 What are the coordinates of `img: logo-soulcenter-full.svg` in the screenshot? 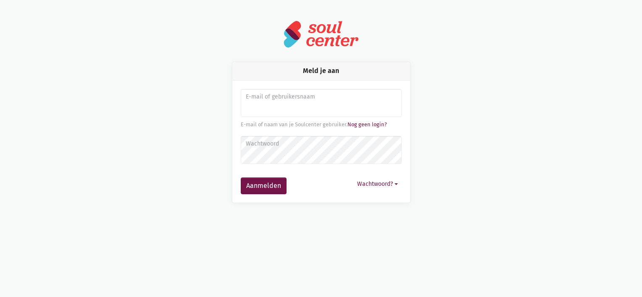 It's located at (321, 34).